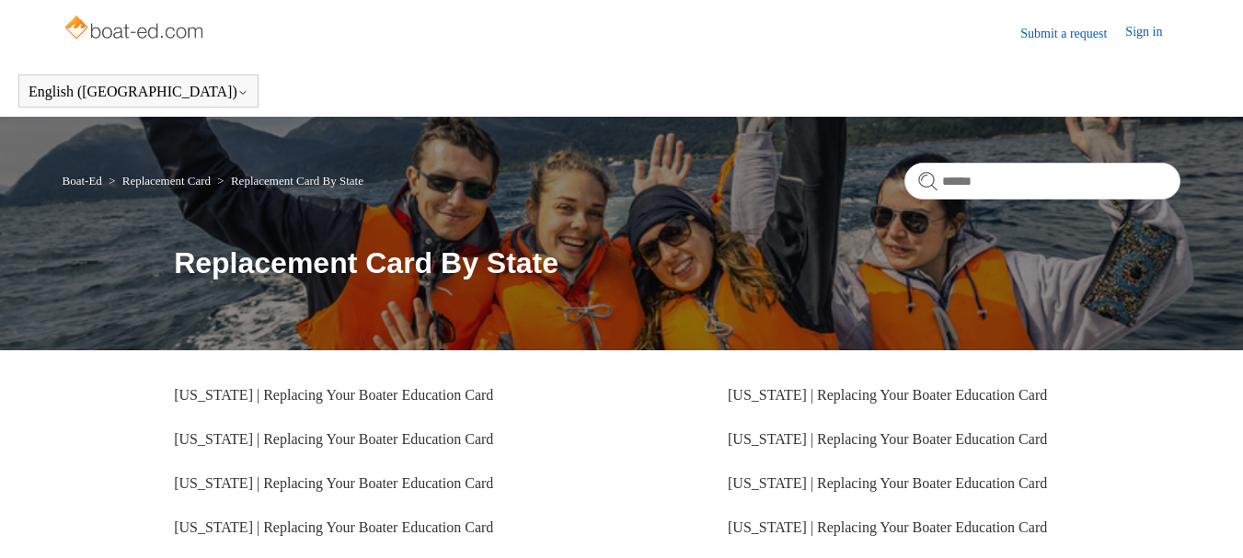 The image size is (1243, 558). I want to click on li: Replacement Card By State, so click(288, 180).